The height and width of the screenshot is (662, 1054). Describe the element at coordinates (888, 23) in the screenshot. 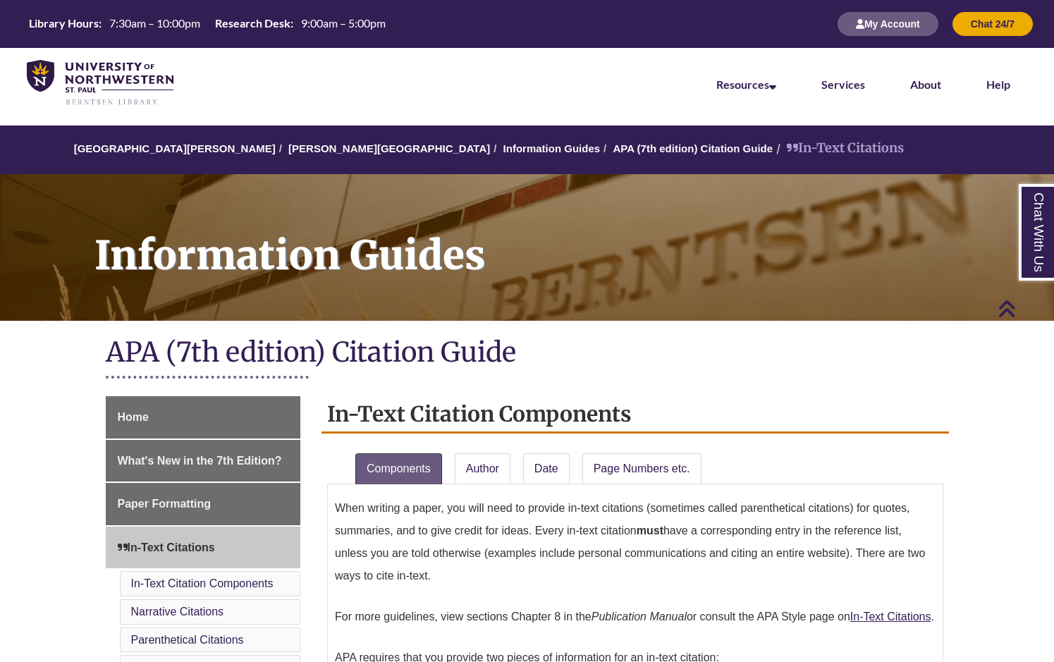

I see `a: My Account` at that location.